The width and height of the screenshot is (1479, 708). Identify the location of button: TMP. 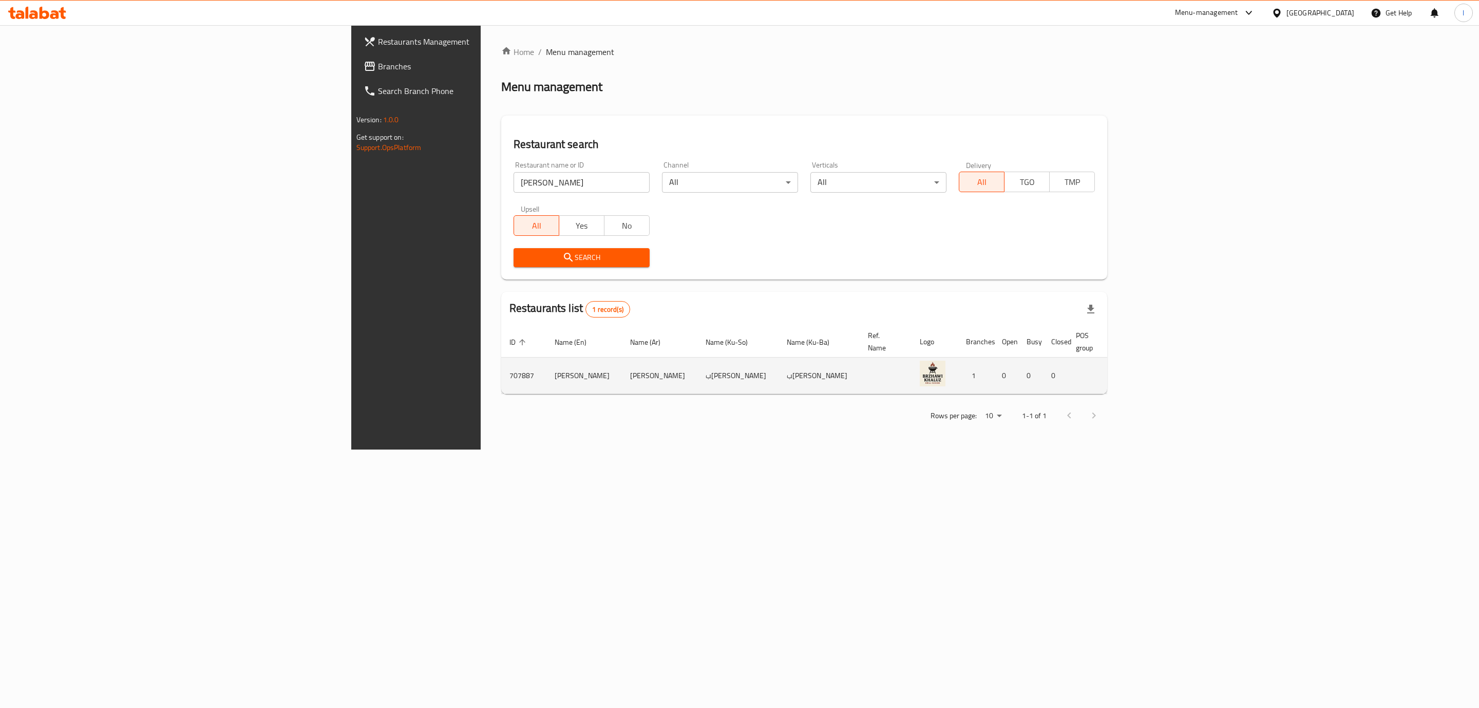
(1072, 182).